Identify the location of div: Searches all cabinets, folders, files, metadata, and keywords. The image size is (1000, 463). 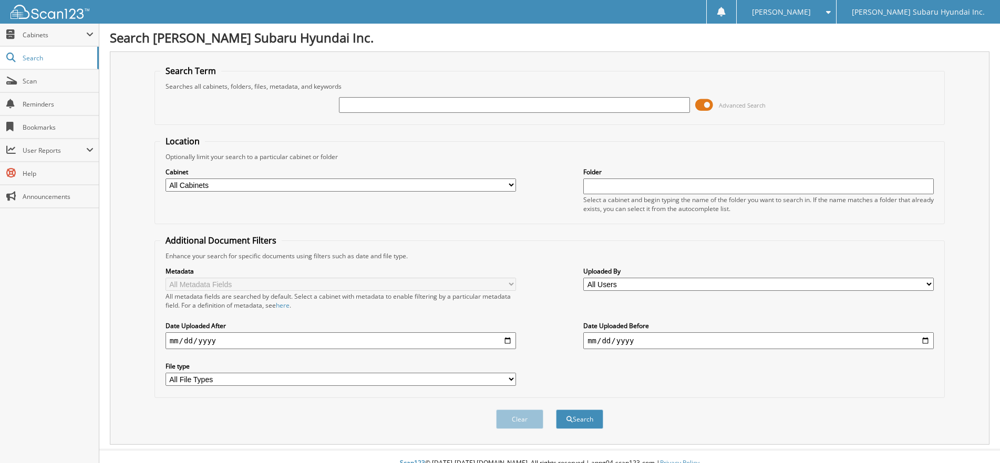
(549, 86).